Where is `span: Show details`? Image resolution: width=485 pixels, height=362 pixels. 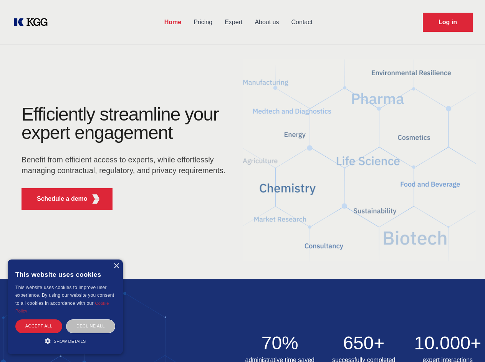 span: Show details is located at coordinates (70, 342).